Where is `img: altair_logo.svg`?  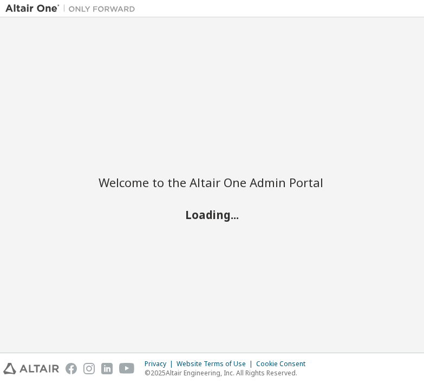 img: altair_logo.svg is located at coordinates (31, 369).